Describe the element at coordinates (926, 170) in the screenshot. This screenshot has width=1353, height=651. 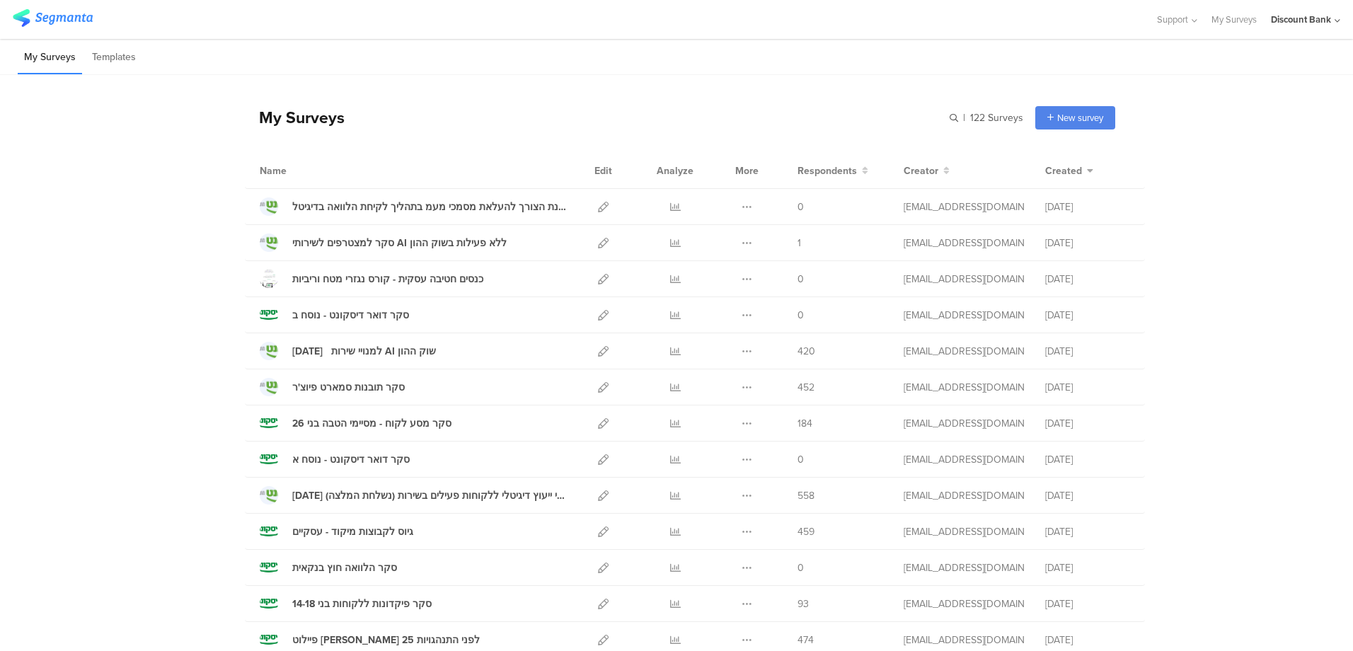
I see `button: Creator` at that location.